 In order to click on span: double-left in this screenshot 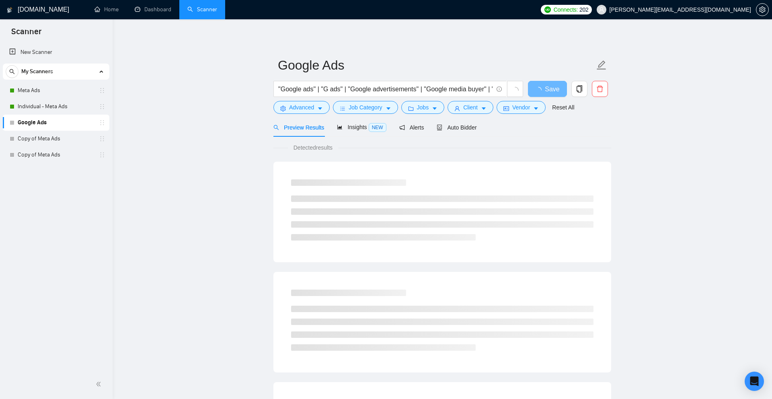, I will do `click(100, 384)`.